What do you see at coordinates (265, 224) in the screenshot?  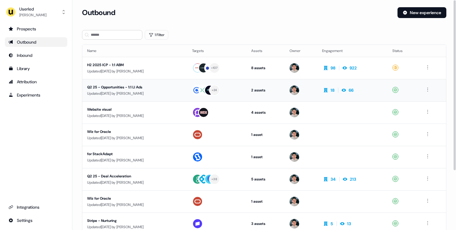 I see `div: 3 assets` at bounding box center [265, 224].